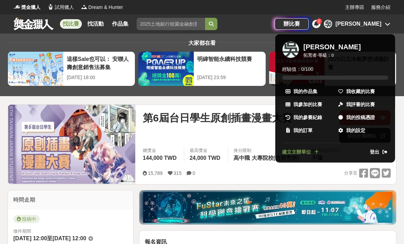 This screenshot has height=244, width=404. Describe the element at coordinates (306, 91) in the screenshot. I see `span: 我的作品集` at that location.